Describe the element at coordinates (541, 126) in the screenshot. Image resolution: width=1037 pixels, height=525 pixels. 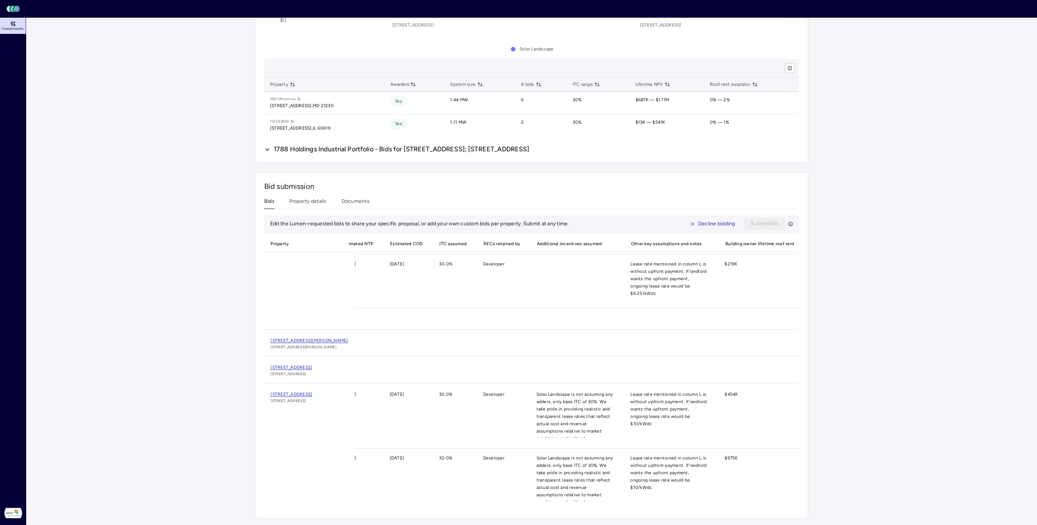
I see `td: 2` at that location.